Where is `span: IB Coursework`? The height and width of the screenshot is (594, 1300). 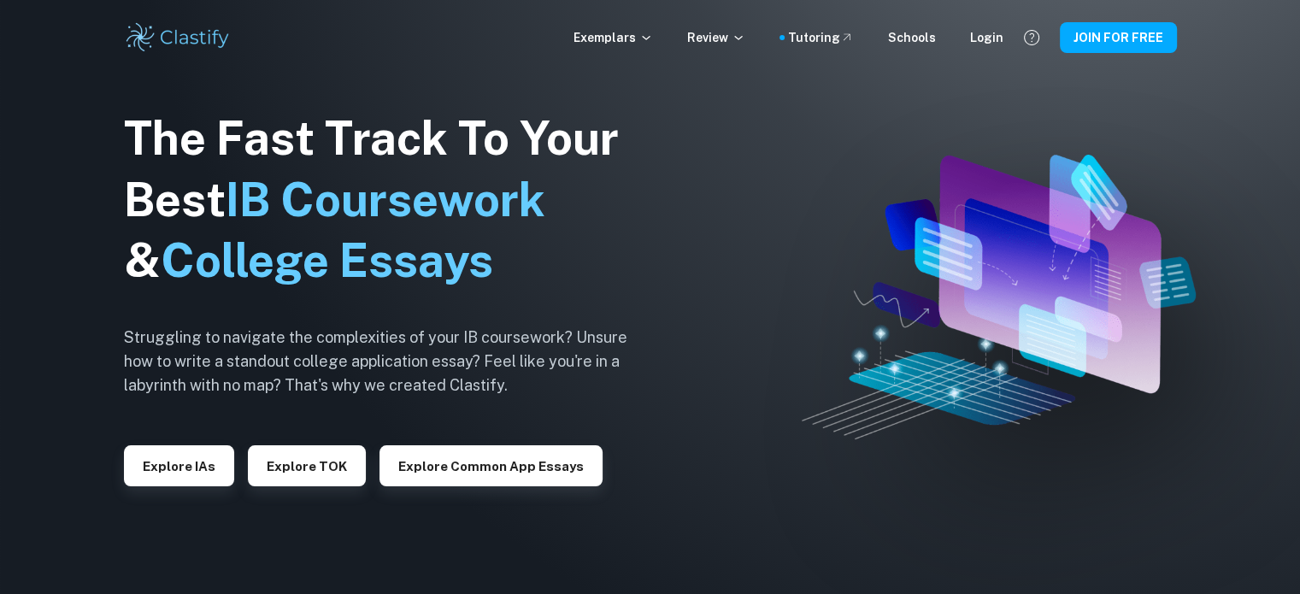 span: IB Coursework is located at coordinates (386, 199).